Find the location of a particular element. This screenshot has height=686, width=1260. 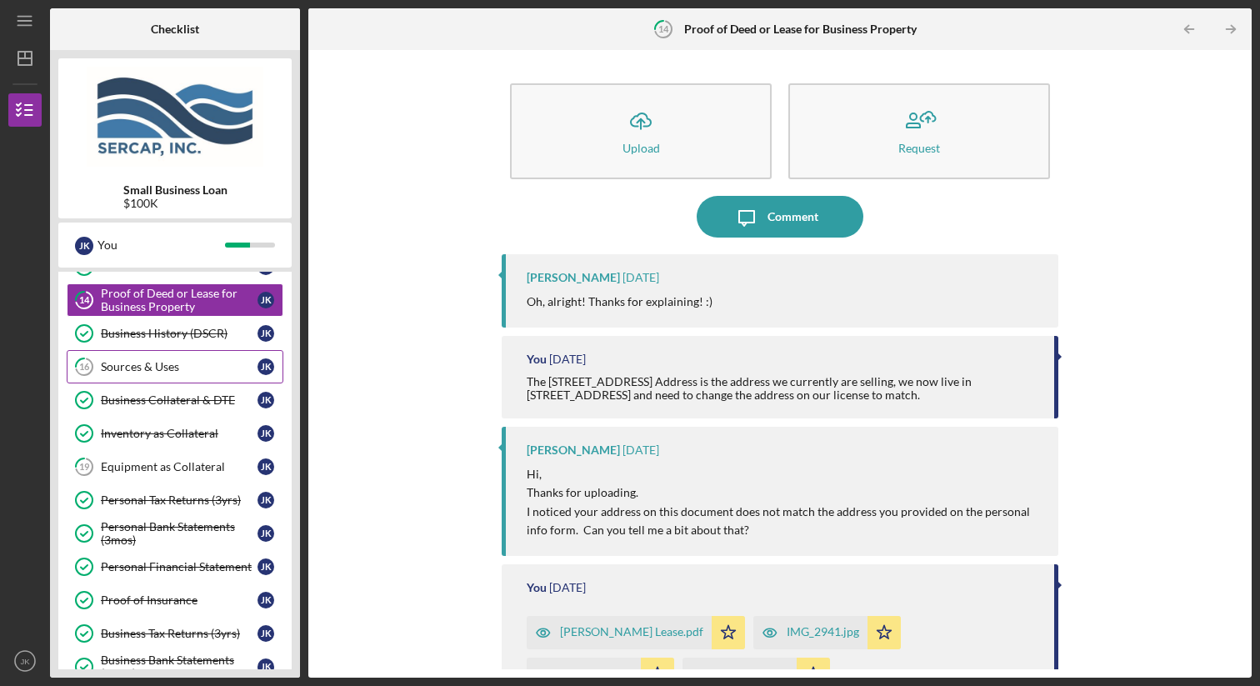

button: JK is located at coordinates (25, 661).